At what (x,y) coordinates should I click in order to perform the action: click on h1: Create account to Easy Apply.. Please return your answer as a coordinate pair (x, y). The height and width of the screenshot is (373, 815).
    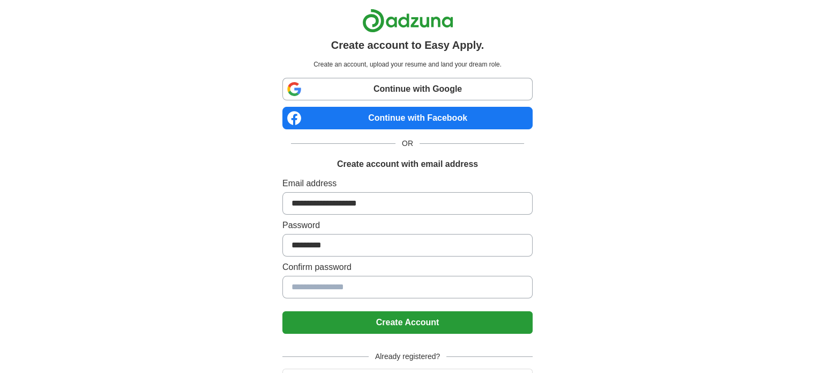
    Looking at the image, I should click on (408, 45).